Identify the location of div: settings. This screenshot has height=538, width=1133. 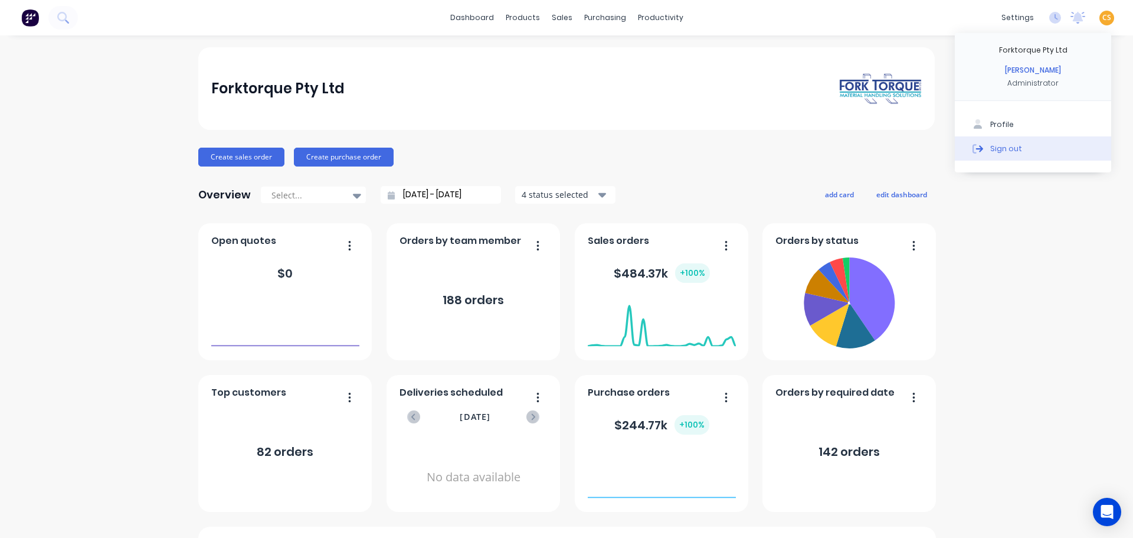
(1017, 18).